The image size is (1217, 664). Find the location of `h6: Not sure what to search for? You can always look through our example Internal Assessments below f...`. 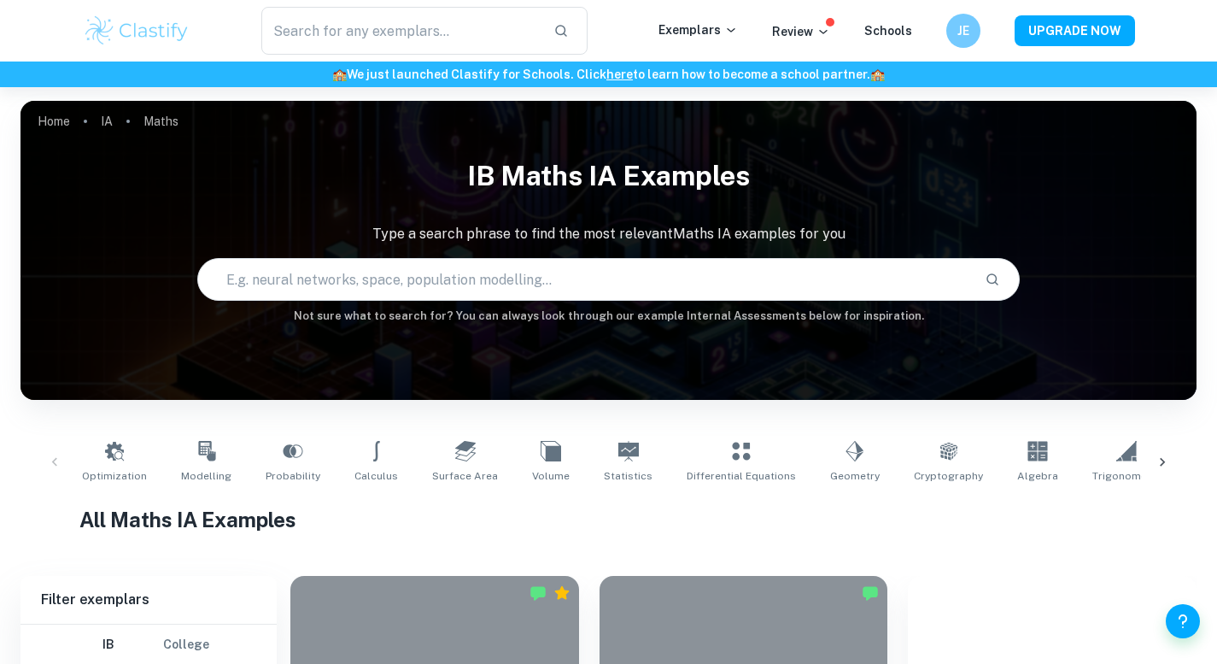

h6: Not sure what to search for? You can always look through our example Internal Assessments below f... is located at coordinates (608, 316).